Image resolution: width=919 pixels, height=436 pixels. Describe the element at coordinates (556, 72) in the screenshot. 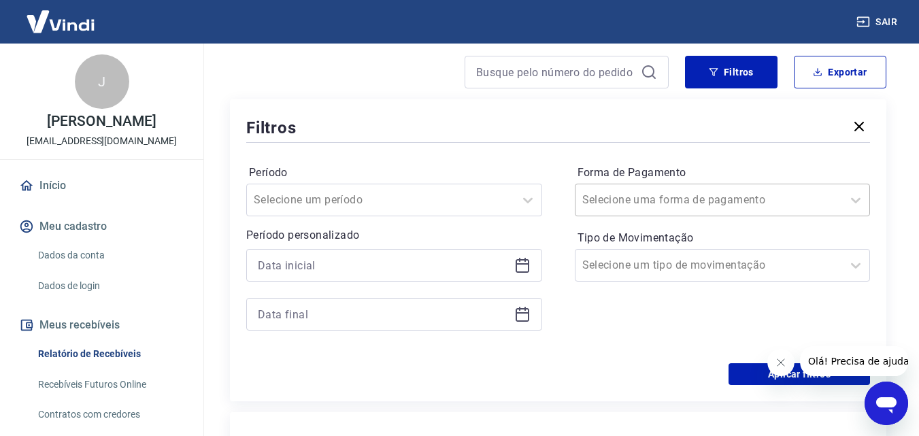

I see `input: Busque pelo número do pedido` at that location.